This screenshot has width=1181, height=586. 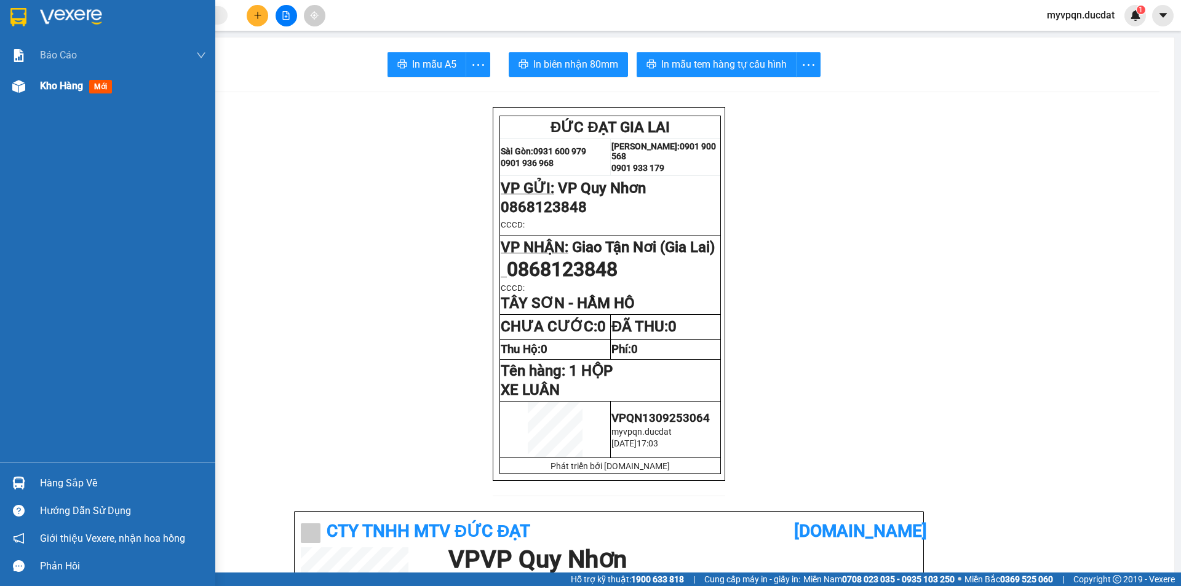 What do you see at coordinates (123, 566) in the screenshot?
I see `div: Phản hồi` at bounding box center [123, 566].